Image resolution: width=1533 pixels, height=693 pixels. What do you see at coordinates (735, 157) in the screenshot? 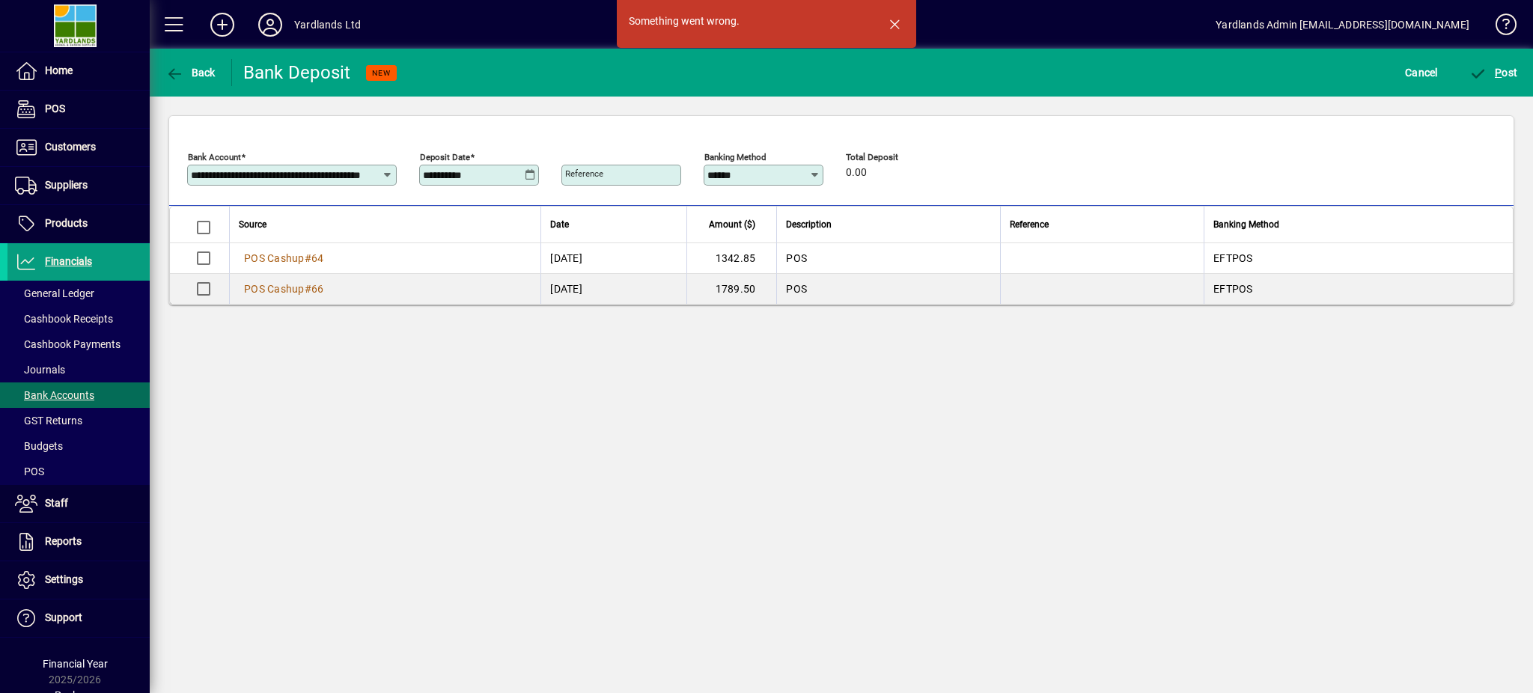
I see `mat-label: Banking Method` at bounding box center [735, 157].